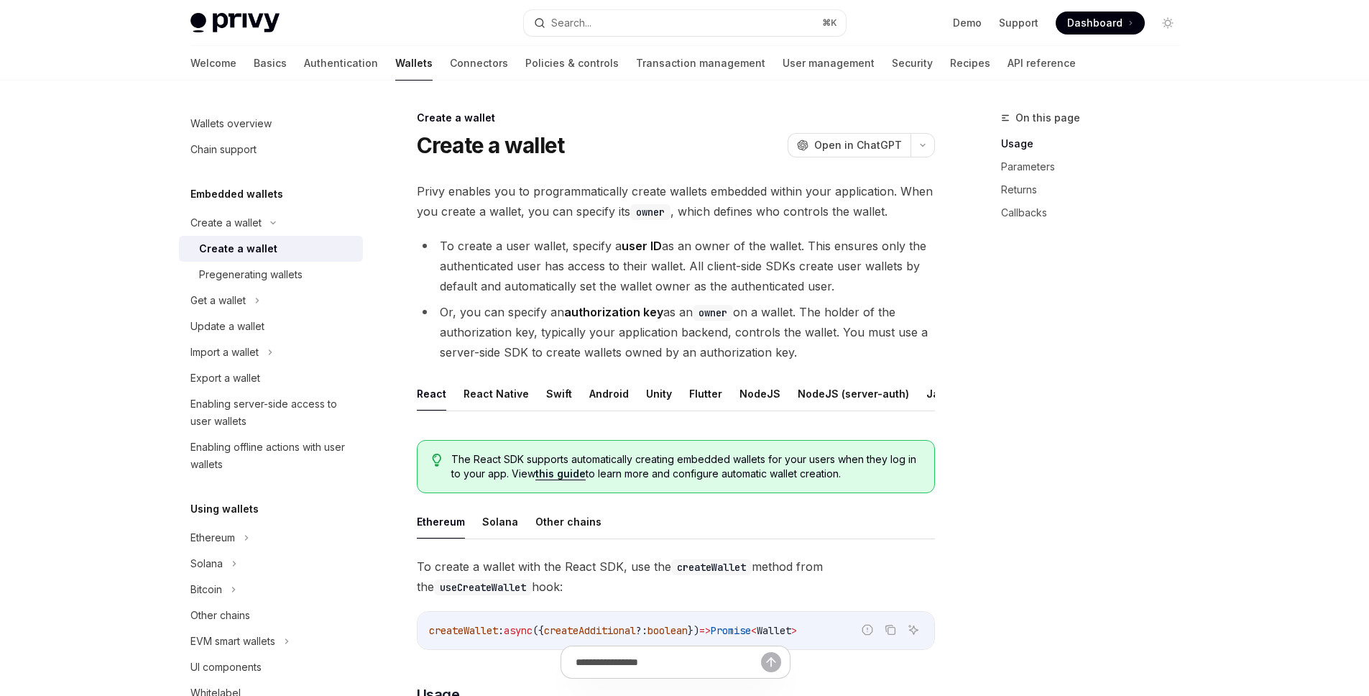 This screenshot has height=696, width=1369. Describe the element at coordinates (224, 509) in the screenshot. I see `h5: Using wallets` at that location.